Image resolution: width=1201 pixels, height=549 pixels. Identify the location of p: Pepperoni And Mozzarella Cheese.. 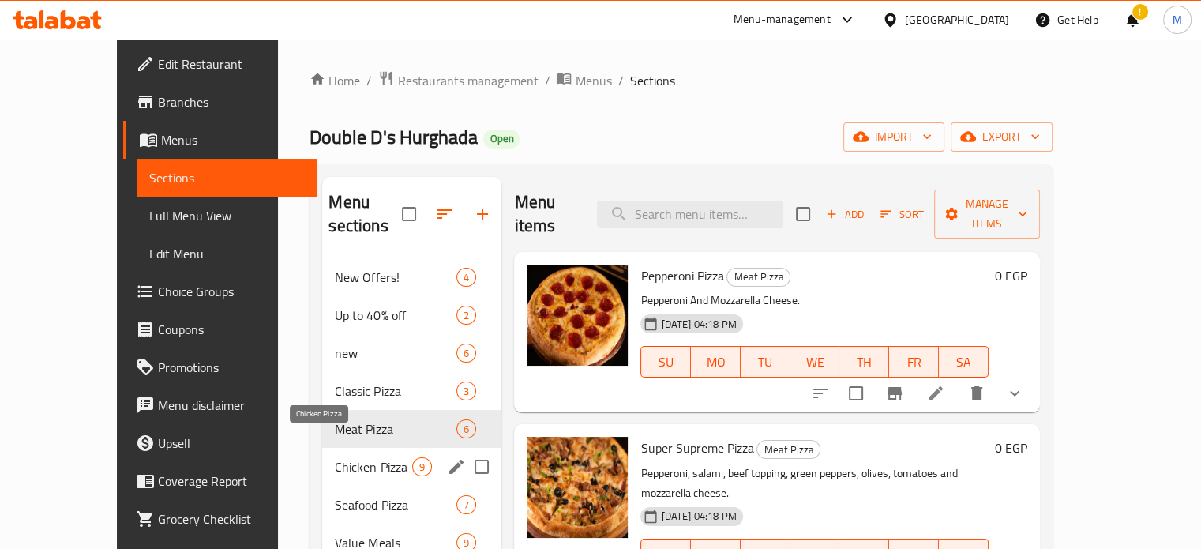
(814, 300).